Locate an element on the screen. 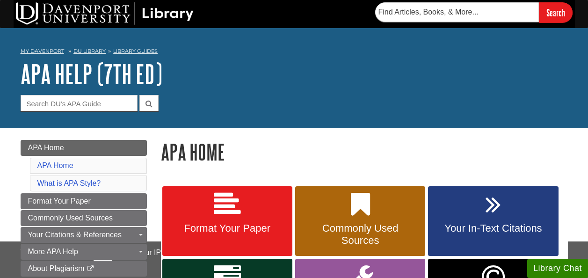 The width and height of the screenshot is (588, 278). form: Searches DU Library's articles, books, and more is located at coordinates (474, 12).